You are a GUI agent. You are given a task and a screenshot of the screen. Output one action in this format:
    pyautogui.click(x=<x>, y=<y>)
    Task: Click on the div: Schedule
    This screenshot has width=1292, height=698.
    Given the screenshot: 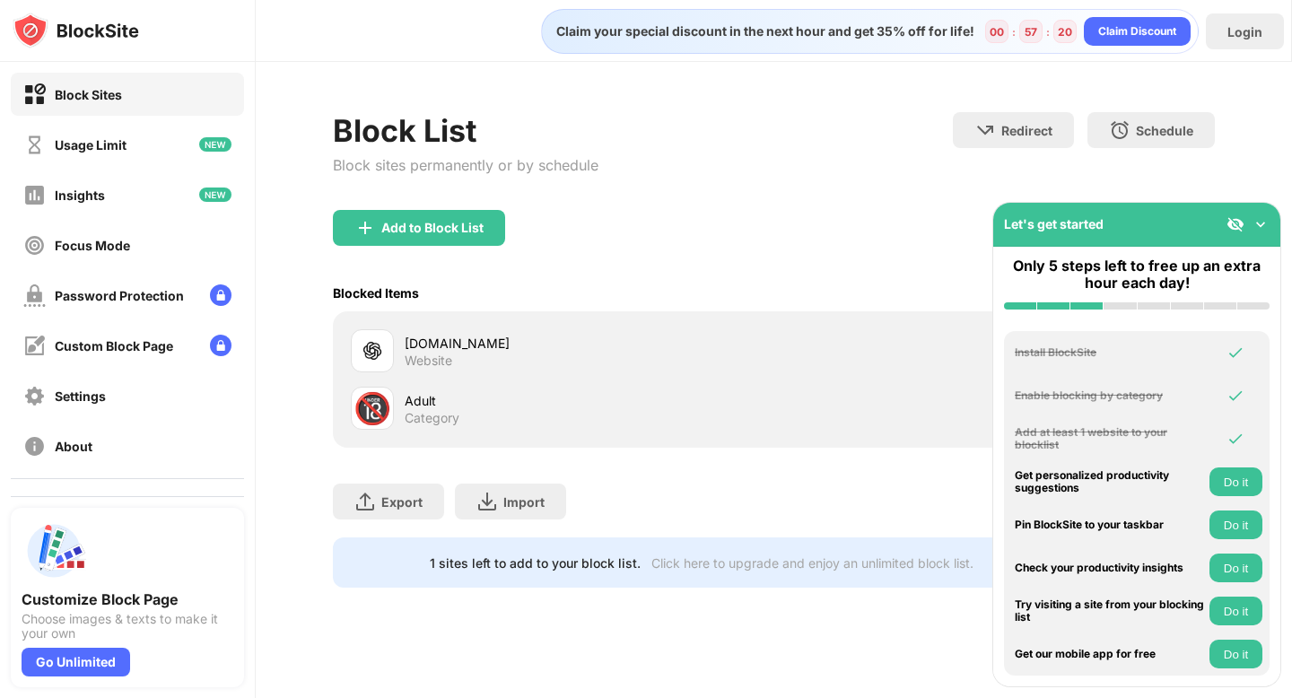 What is the action you would take?
    pyautogui.click(x=1165, y=130)
    